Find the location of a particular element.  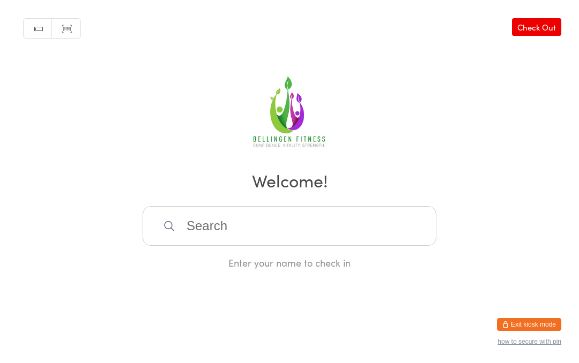

a: Check Out is located at coordinates (536, 27).